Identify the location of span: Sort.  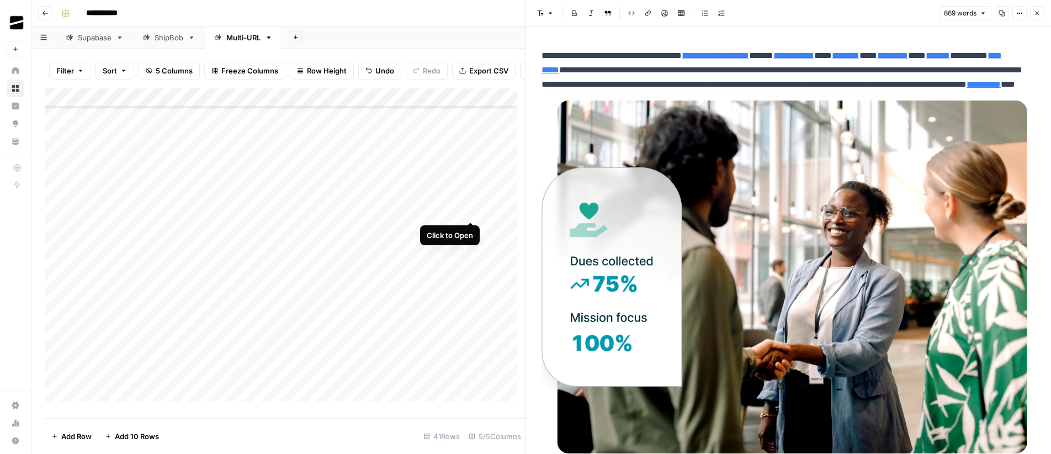
(110, 71).